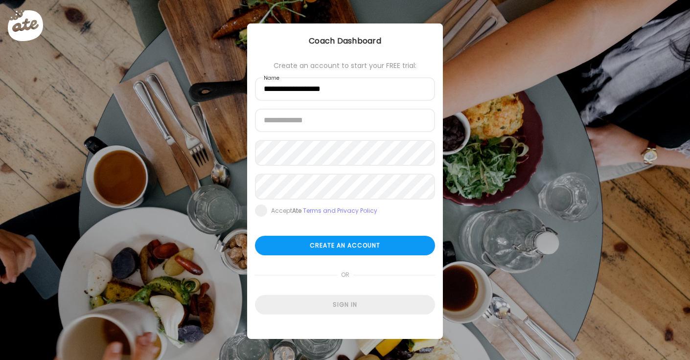 The image size is (690, 360). Describe the element at coordinates (345, 305) in the screenshot. I see `div: Sign in` at that location.